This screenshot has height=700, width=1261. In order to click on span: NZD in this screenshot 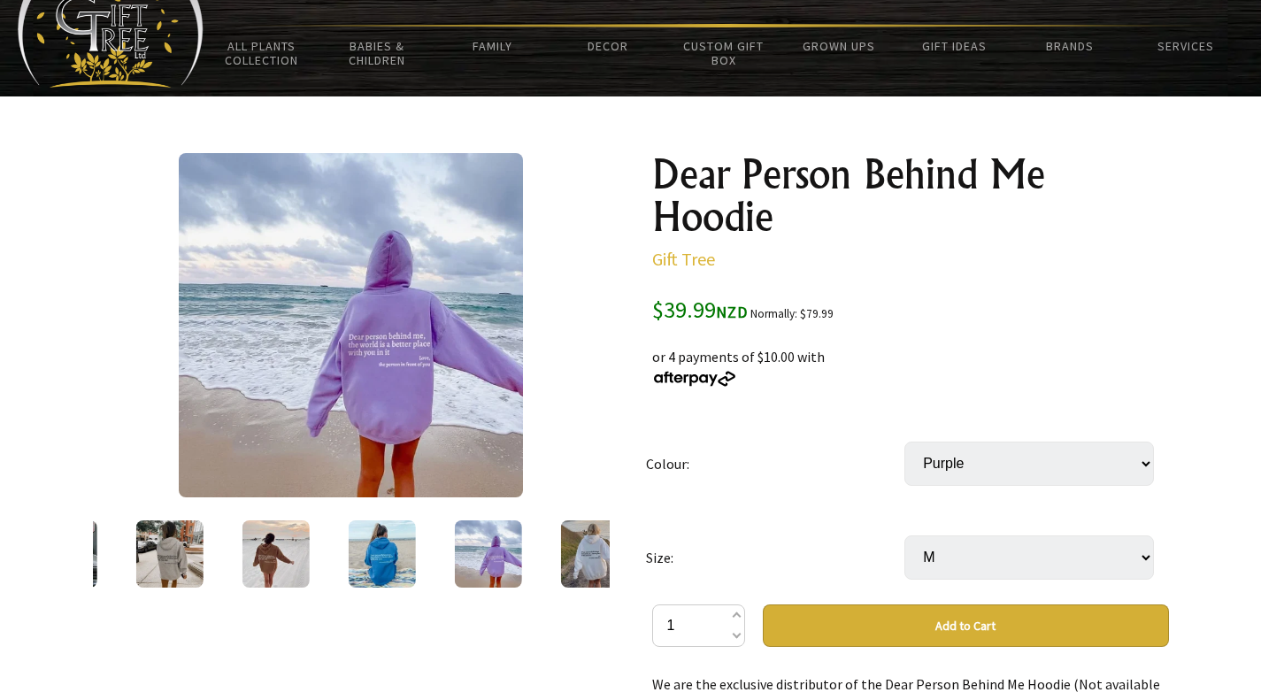, I will do `click(732, 311)`.